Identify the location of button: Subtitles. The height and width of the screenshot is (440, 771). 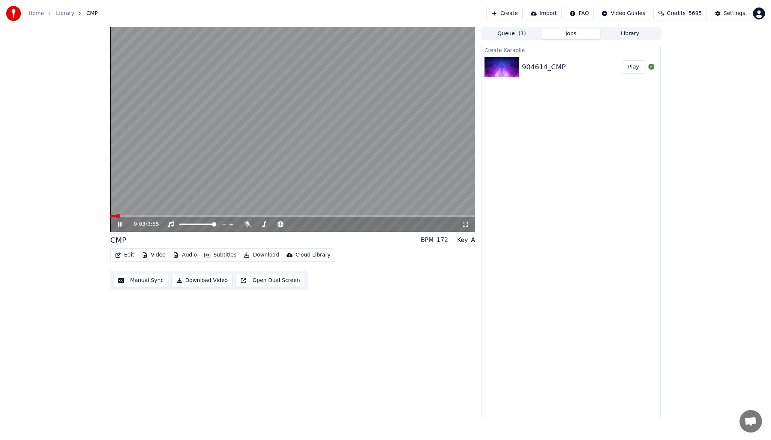
(220, 255).